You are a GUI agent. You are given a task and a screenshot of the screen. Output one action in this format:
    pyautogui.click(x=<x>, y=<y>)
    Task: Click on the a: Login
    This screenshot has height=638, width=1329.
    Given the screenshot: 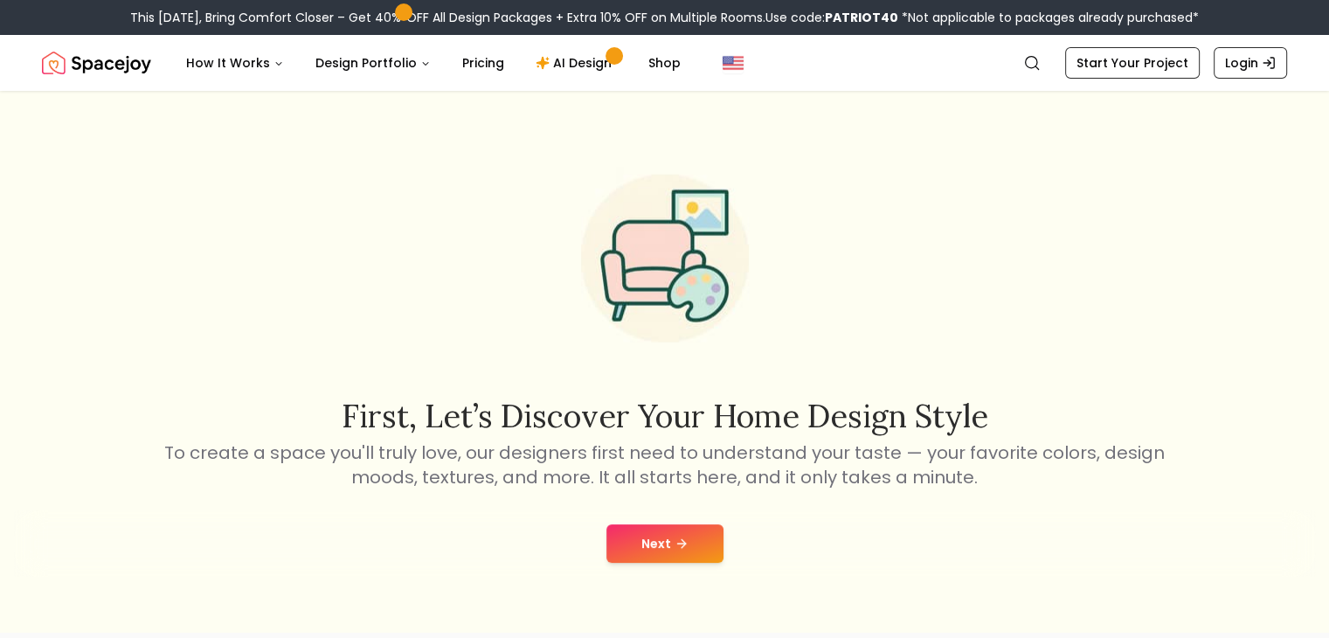 What is the action you would take?
    pyautogui.click(x=1251, y=63)
    